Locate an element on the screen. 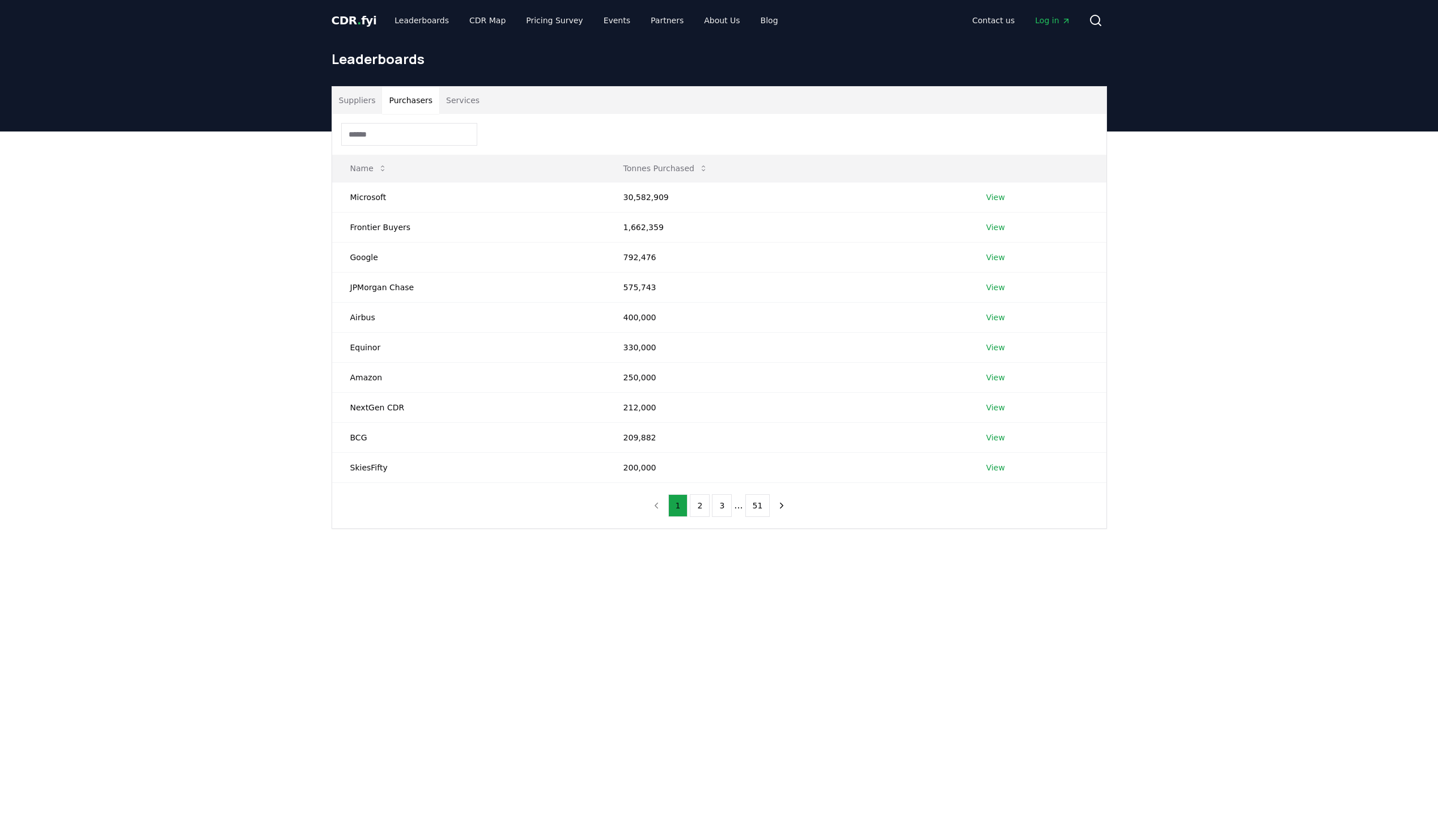 Image resolution: width=1438 pixels, height=840 pixels. td: 400,000 is located at coordinates (787, 317).